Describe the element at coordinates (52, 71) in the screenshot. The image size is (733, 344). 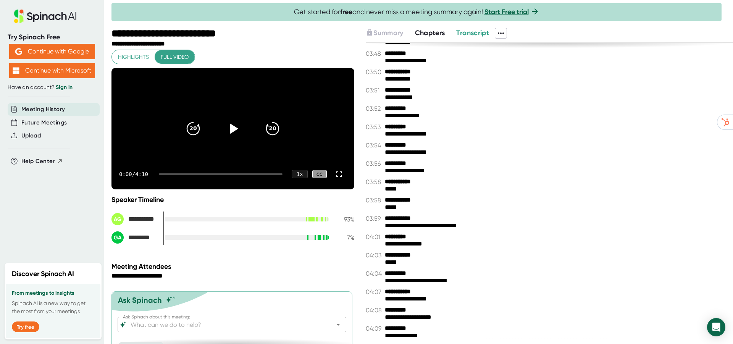
I see `button: Continue with Microsoft` at that location.